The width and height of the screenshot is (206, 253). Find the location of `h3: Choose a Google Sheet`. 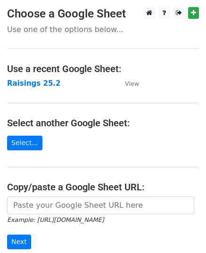

h3: Choose a Google Sheet is located at coordinates (103, 14).